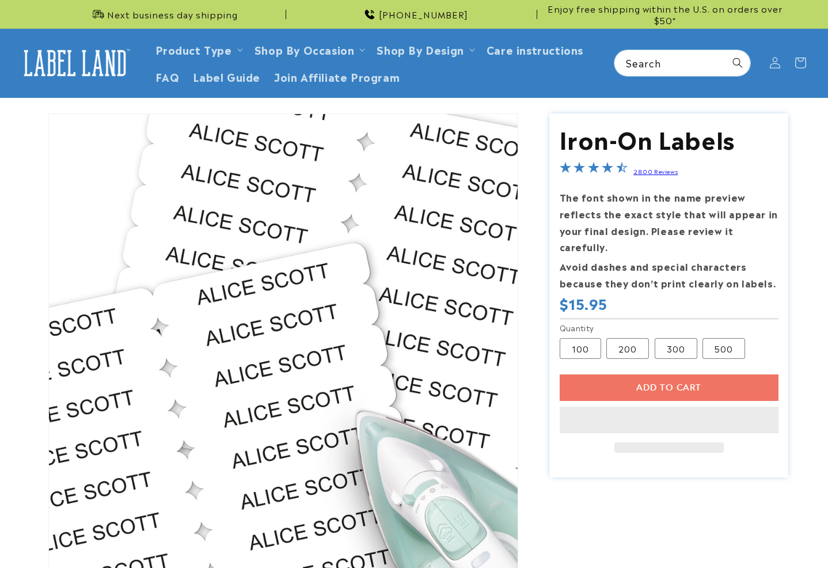 The height and width of the screenshot is (568, 828). I want to click on label: 500, so click(724, 349).